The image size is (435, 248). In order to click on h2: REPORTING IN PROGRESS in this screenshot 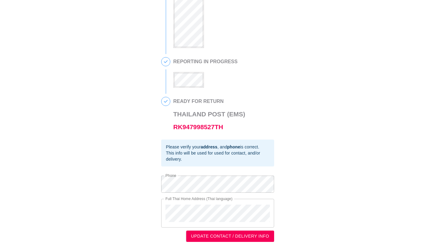, I will do `click(206, 62)`.